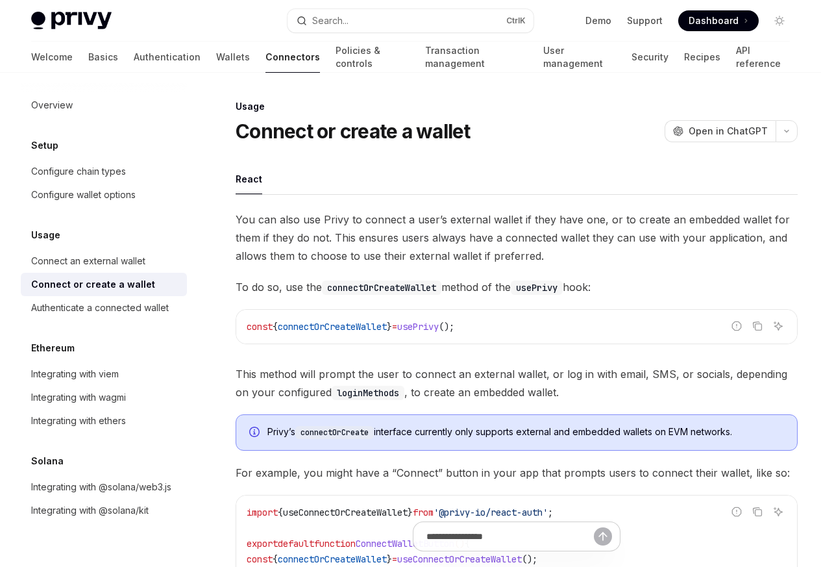  What do you see at coordinates (167, 57) in the screenshot?
I see `a: Authentication` at bounding box center [167, 57].